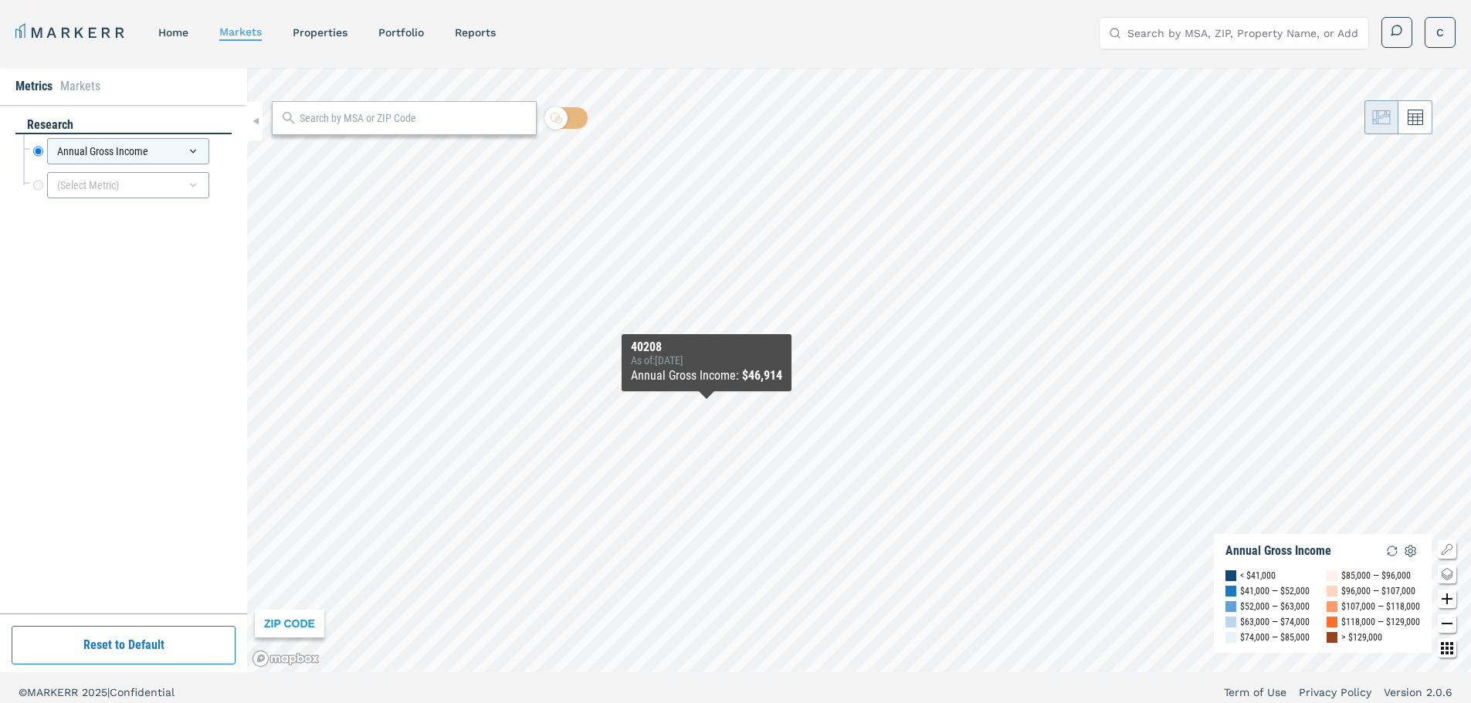  Describe the element at coordinates (1447, 599) in the screenshot. I see `button: Zoom in map button` at that location.